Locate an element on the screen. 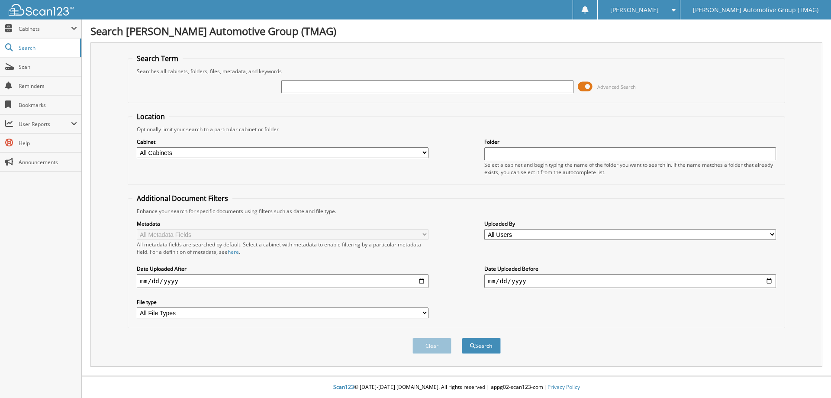 Image resolution: width=831 pixels, height=398 pixels. span: Reminders is located at coordinates (48, 86).